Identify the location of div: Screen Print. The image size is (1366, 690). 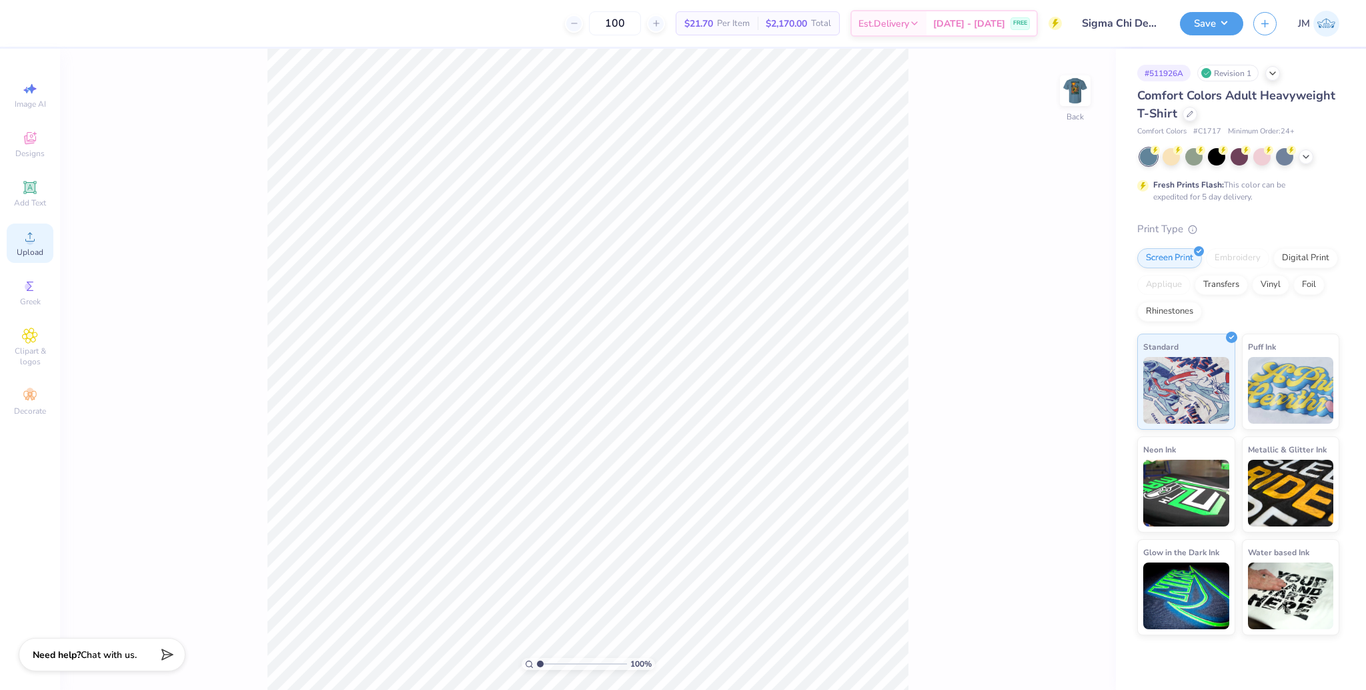
(1169, 258).